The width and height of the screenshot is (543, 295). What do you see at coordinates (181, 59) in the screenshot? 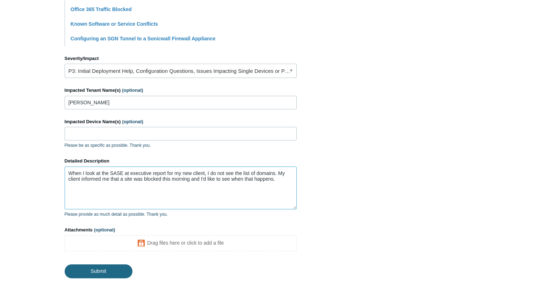
I see `label: Severity/Impact` at bounding box center [181, 59].